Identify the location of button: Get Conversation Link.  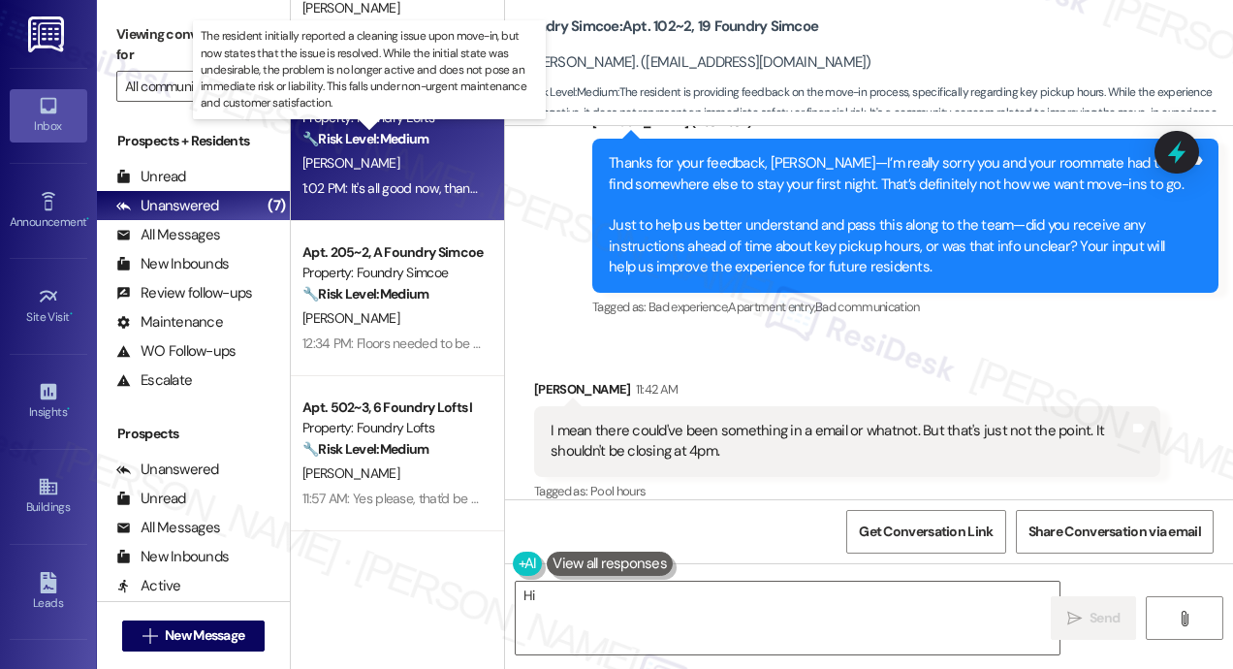
(925, 531).